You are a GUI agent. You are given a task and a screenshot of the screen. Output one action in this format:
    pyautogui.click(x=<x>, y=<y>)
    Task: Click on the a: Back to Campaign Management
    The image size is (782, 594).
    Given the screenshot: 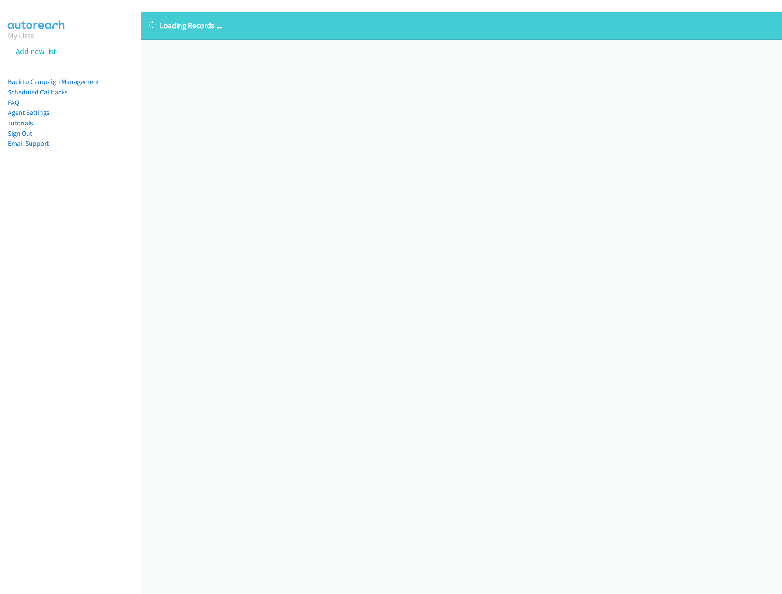 What is the action you would take?
    pyautogui.click(x=54, y=81)
    